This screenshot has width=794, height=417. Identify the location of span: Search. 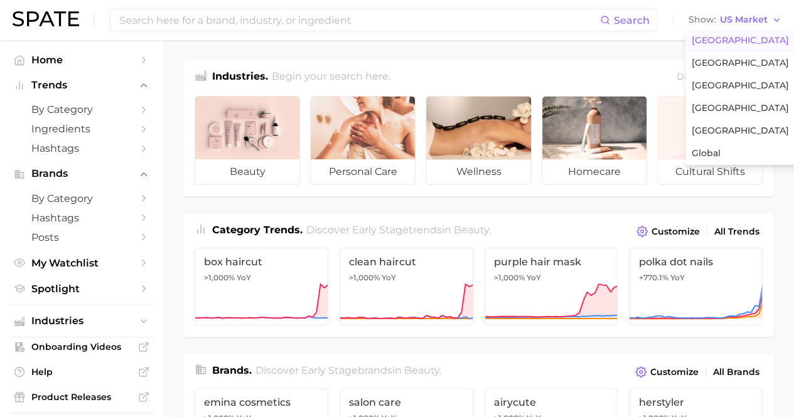
(631, 20).